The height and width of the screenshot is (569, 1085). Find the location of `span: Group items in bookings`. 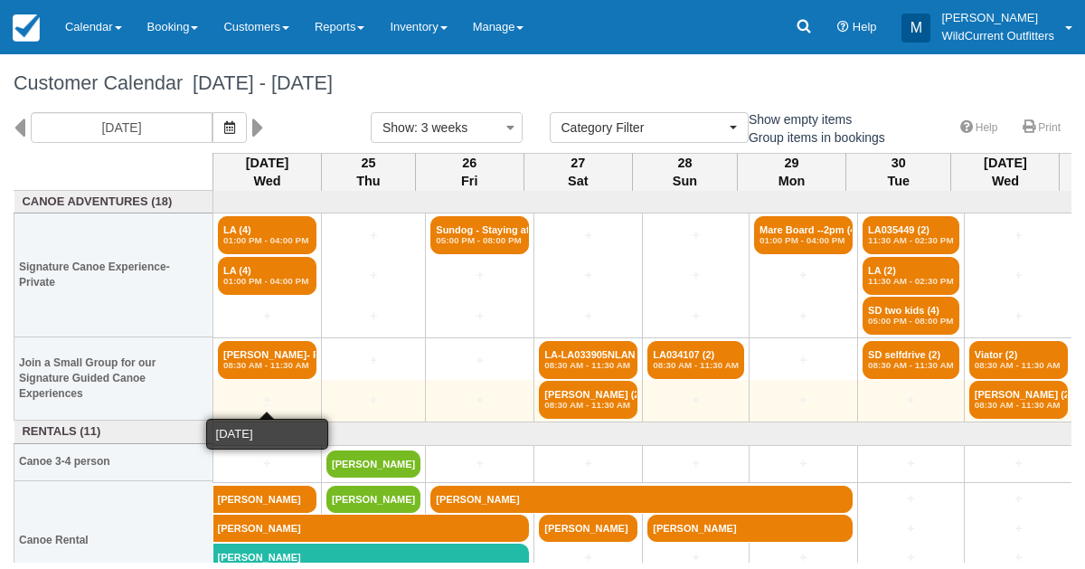

span: Group items in bookings is located at coordinates (814, 137).